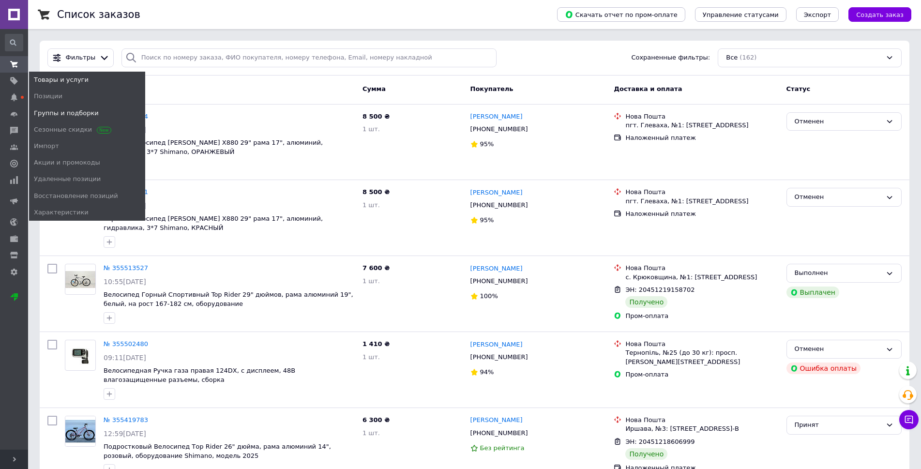 This screenshot has width=921, height=469. Describe the element at coordinates (838, 273) in the screenshot. I see `div: Выполнен` at that location.